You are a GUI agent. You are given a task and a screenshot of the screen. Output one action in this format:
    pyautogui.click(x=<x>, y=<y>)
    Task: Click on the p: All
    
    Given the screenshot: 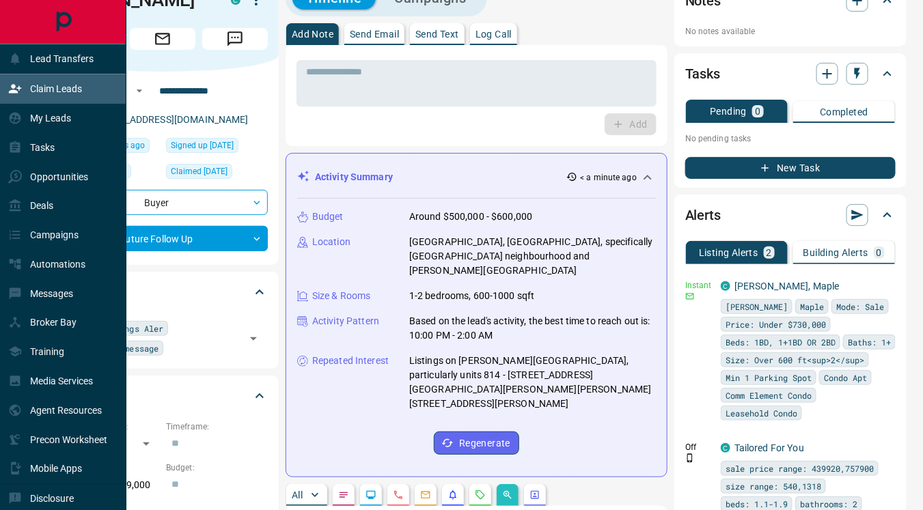 What is the action you would take?
    pyautogui.click(x=297, y=495)
    